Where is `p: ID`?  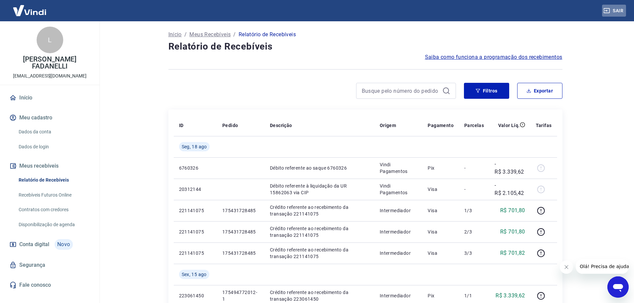
p: ID is located at coordinates (181, 125).